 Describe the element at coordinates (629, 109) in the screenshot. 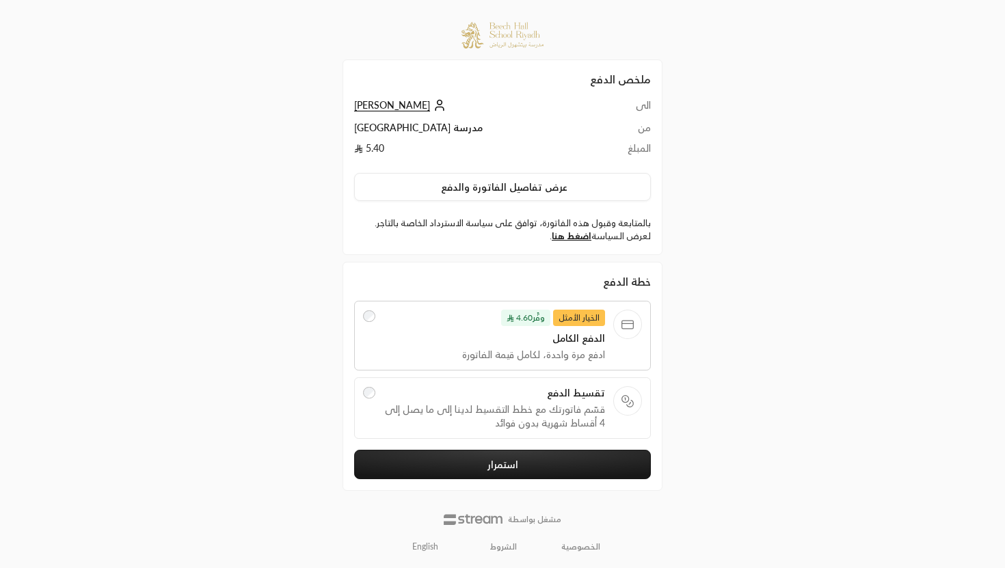

I see `td: الى` at that location.